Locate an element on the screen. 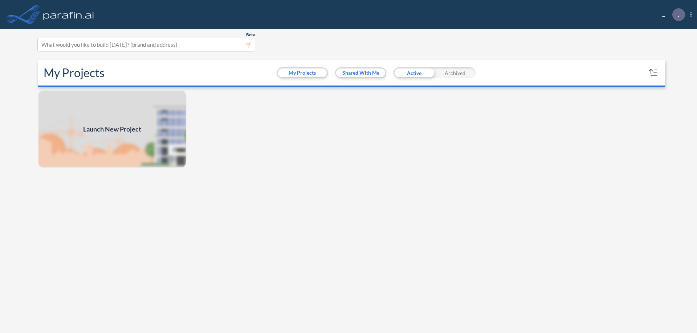 Image resolution: width=697 pixels, height=333 pixels. h2: My Projects is located at coordinates (74, 73).